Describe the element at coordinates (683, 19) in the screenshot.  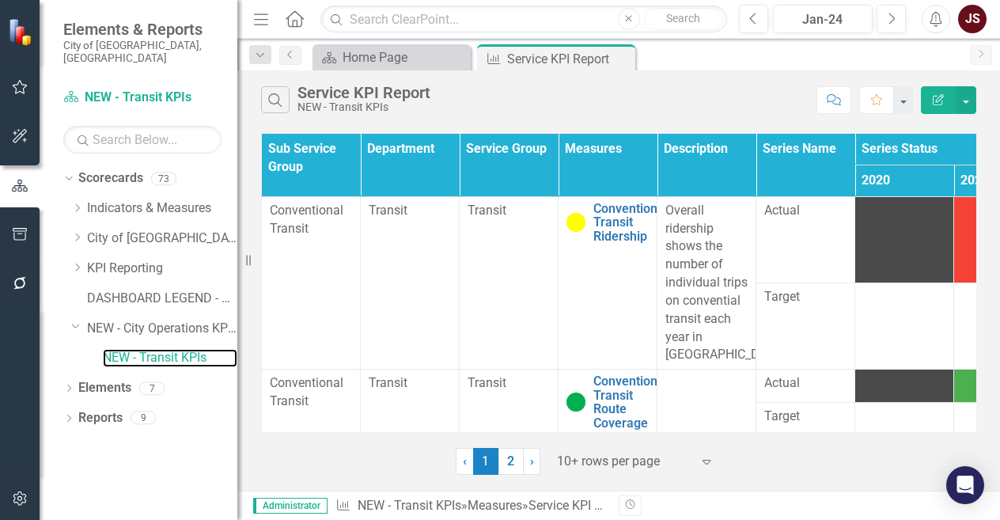
I see `button: Search` at that location.